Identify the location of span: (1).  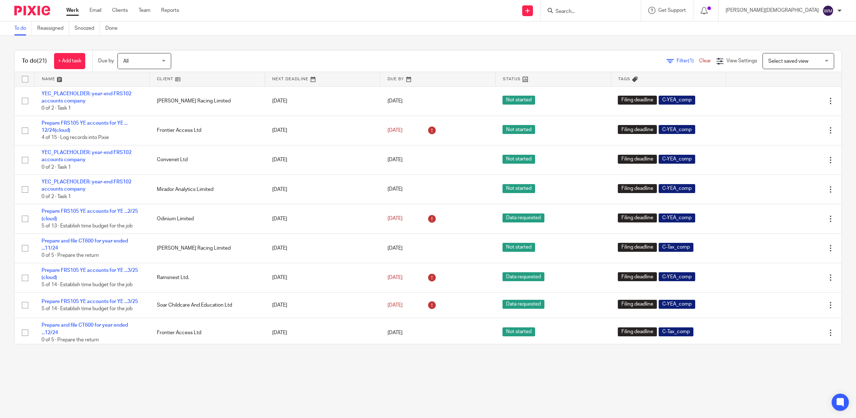
(691, 61).